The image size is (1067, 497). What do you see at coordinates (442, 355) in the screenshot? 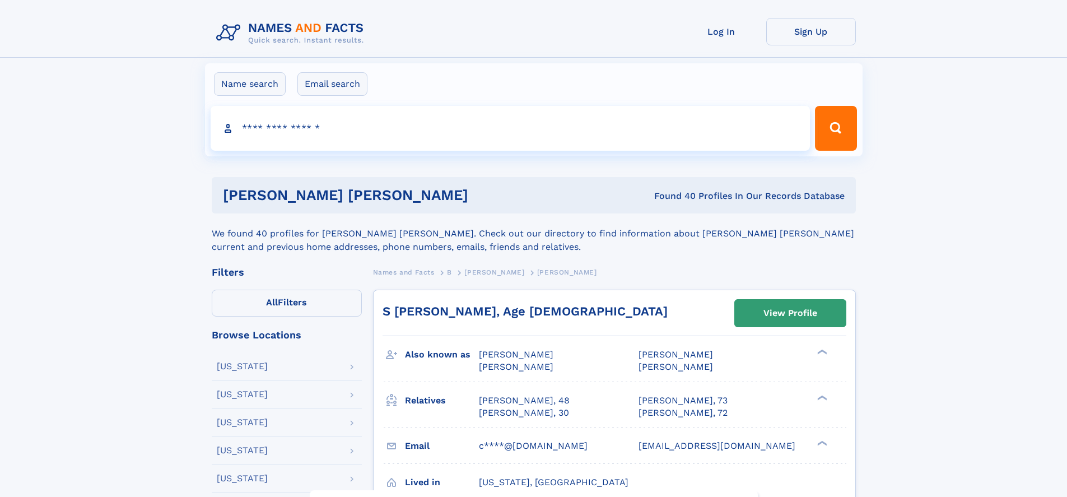
I see `h3: Also known as` at bounding box center [442, 355].